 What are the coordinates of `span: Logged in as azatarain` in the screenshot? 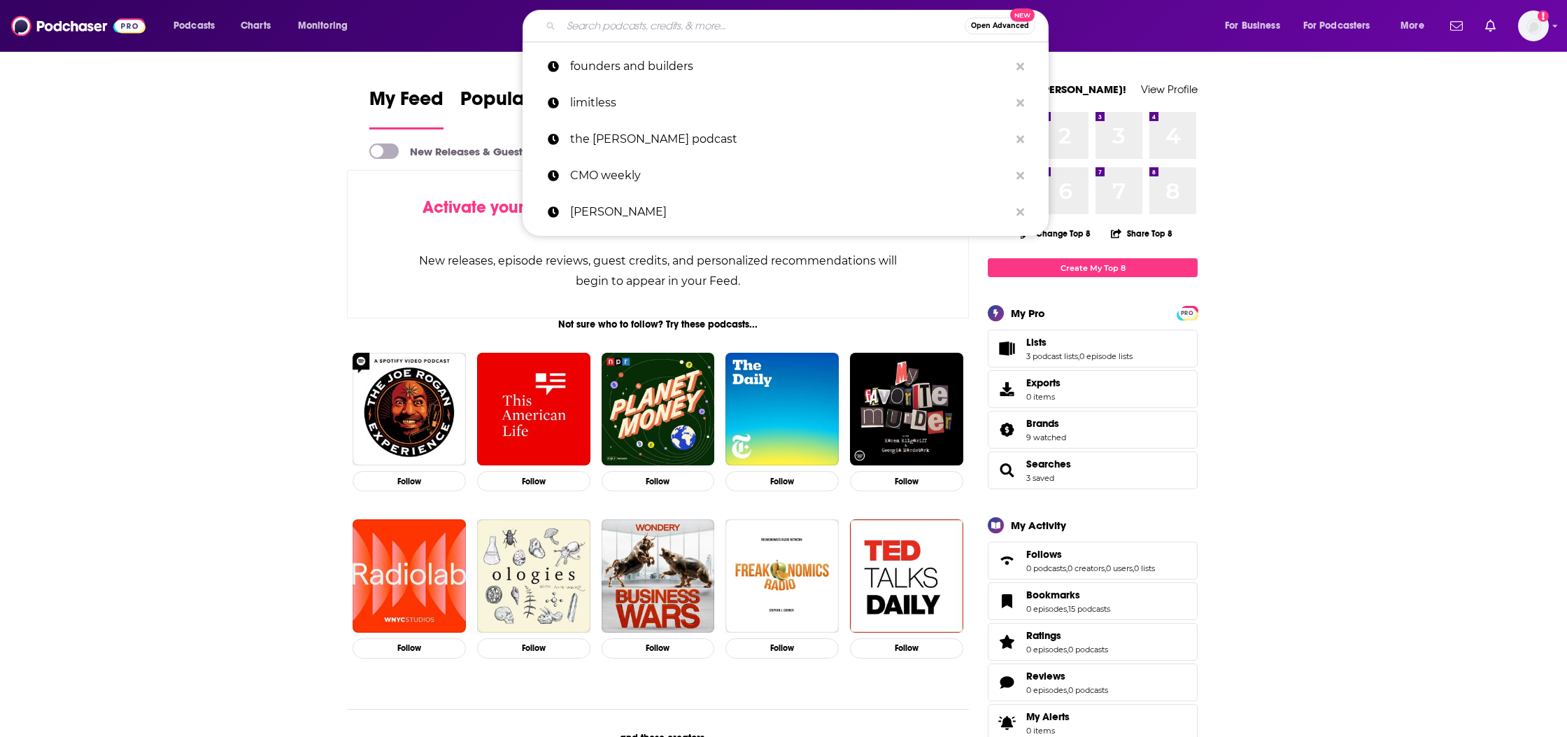 It's located at (1533, 26).